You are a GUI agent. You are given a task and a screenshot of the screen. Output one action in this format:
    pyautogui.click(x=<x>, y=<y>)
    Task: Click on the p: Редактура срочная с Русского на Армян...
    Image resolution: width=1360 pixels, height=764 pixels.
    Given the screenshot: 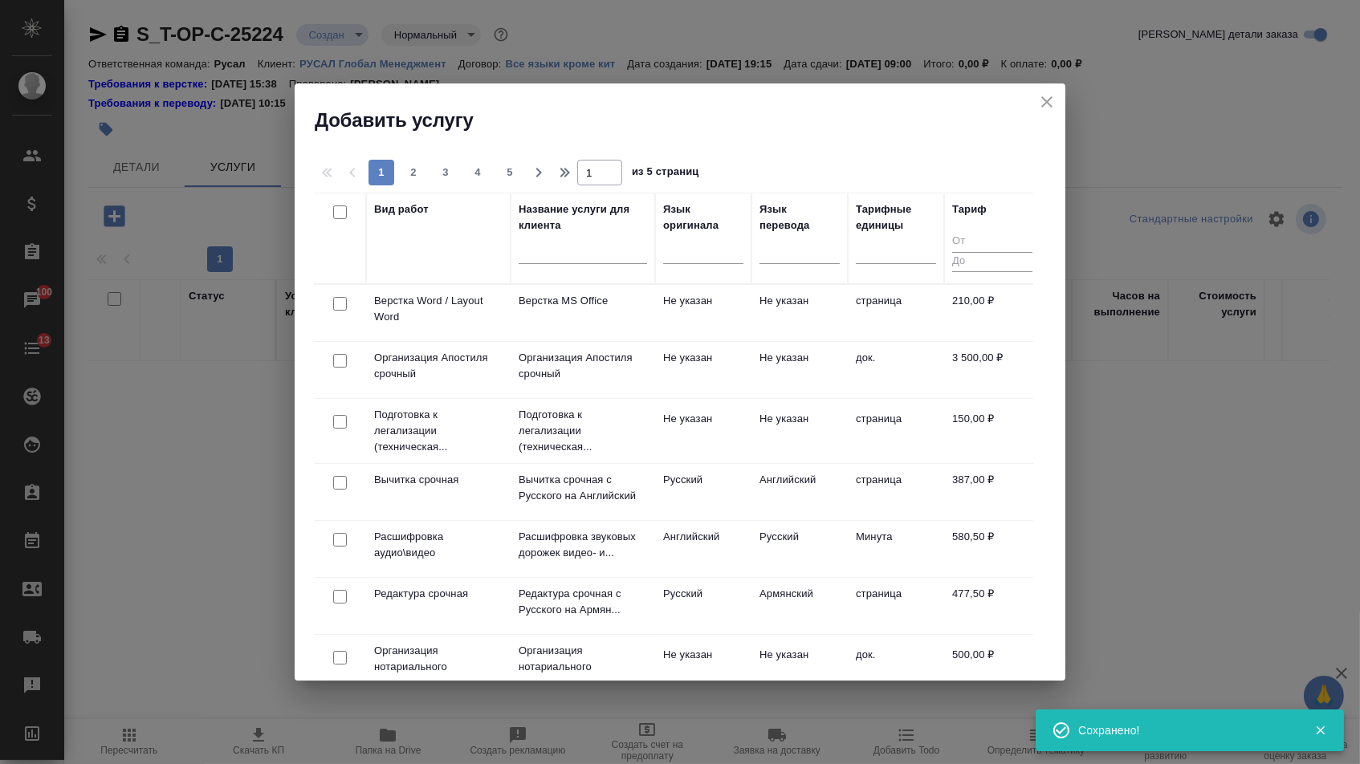 What is the action you would take?
    pyautogui.click(x=583, y=602)
    